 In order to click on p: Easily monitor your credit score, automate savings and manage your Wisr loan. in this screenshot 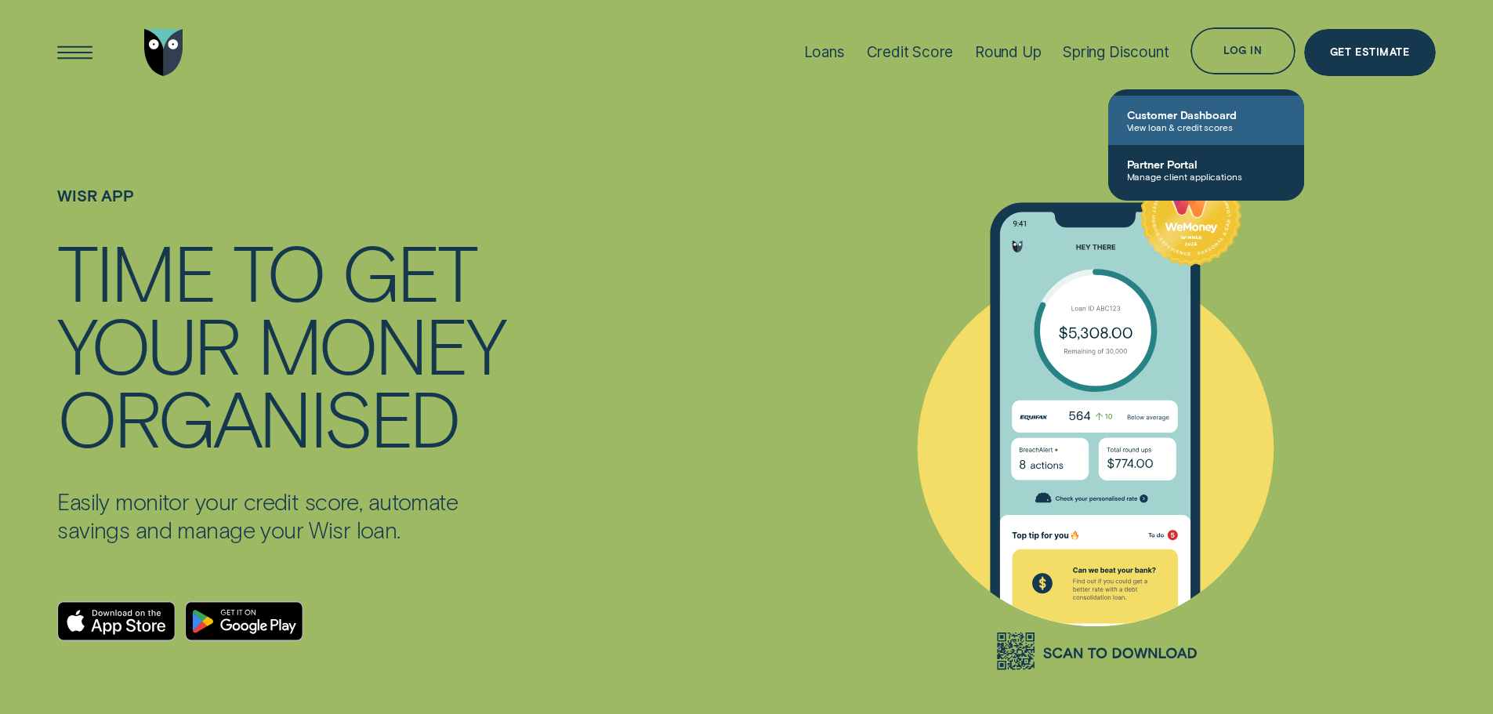, I will do `click(284, 516)`.